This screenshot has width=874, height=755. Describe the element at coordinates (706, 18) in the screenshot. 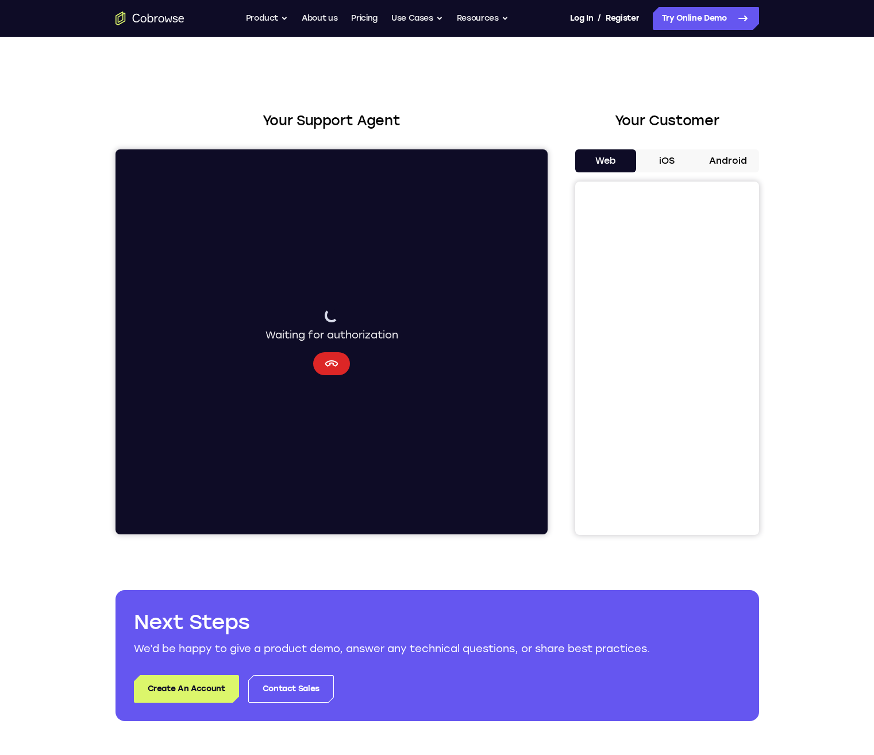

I see `a: Try Online Demo` at that location.